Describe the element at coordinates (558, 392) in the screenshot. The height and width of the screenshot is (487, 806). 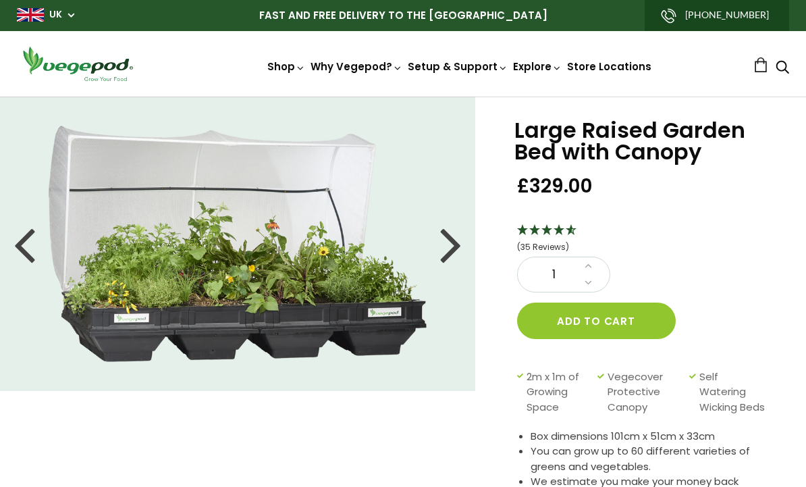
I see `span: 2m x 1m of Growing Space` at that location.